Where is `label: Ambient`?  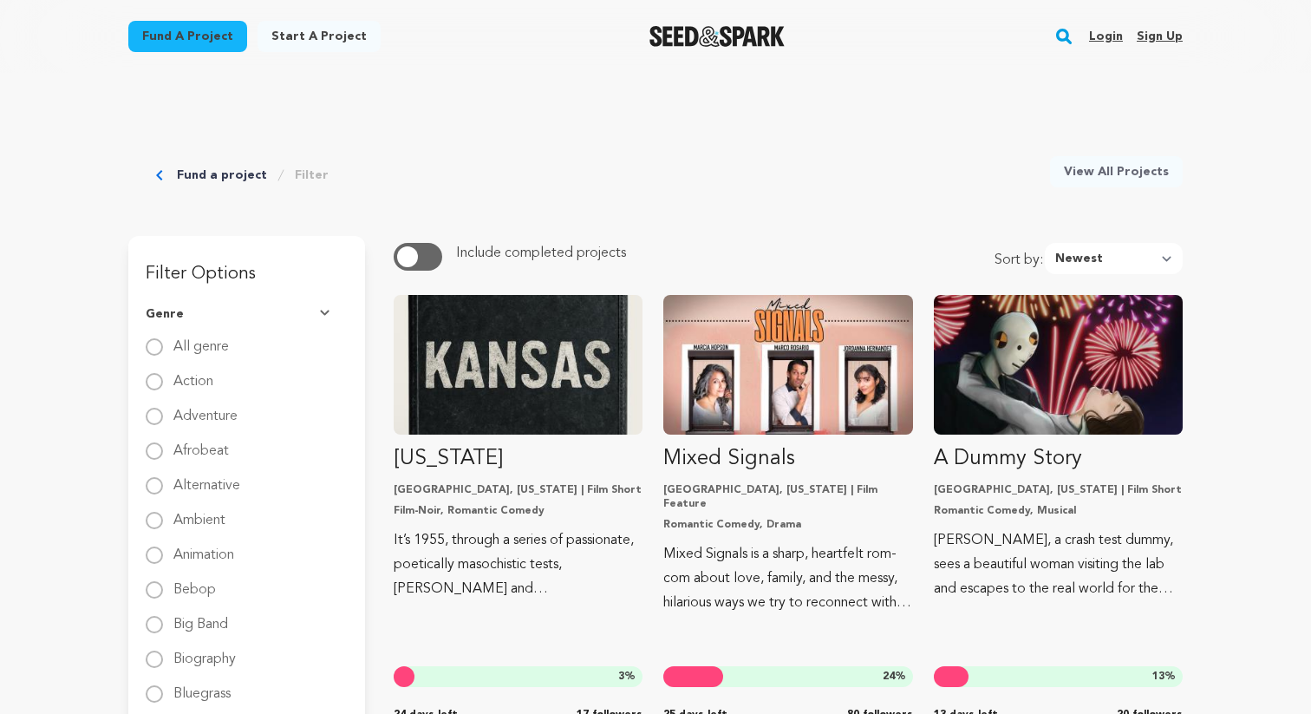
label: Ambient is located at coordinates (199, 513).